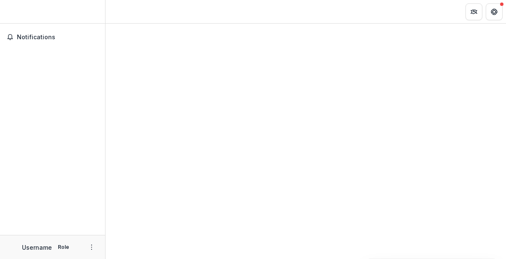 The height and width of the screenshot is (259, 506). I want to click on button: Notifications, so click(52, 37).